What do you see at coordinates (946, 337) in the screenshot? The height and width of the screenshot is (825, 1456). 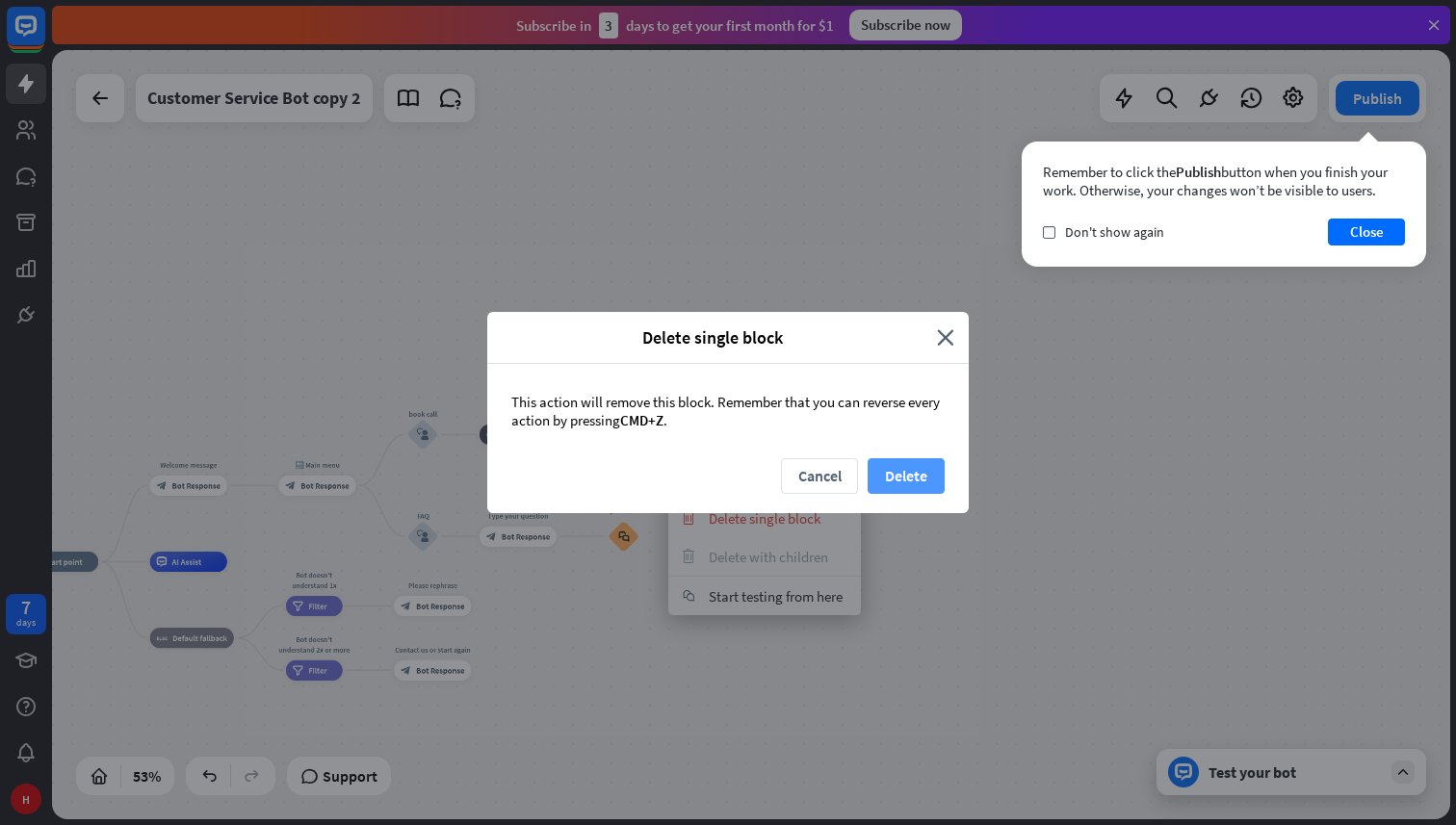 I see `i: close` at bounding box center [946, 337].